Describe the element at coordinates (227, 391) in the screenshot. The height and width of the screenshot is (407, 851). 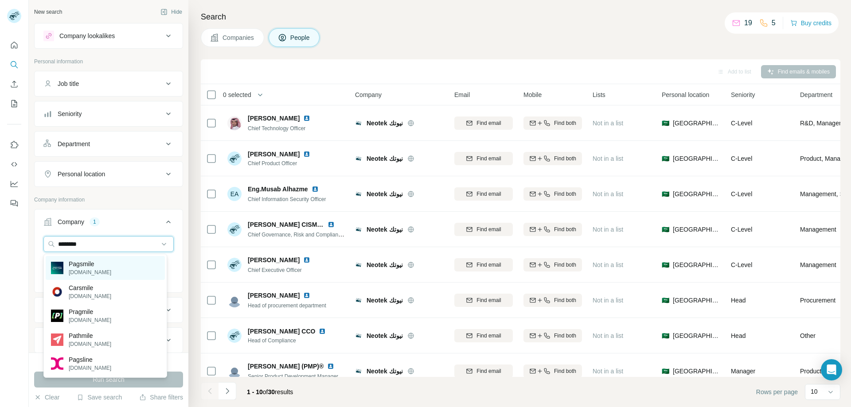
I see `button: Navigate to next page` at that location.